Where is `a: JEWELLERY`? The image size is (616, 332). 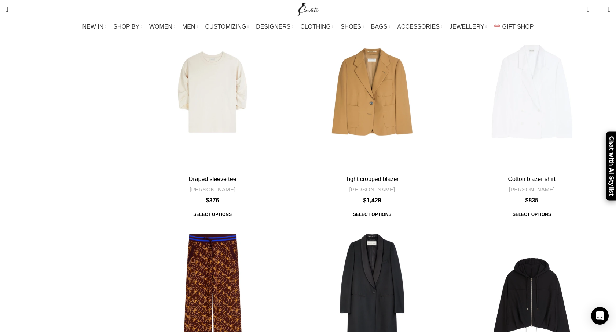
a: JEWELLERY is located at coordinates (468, 27).